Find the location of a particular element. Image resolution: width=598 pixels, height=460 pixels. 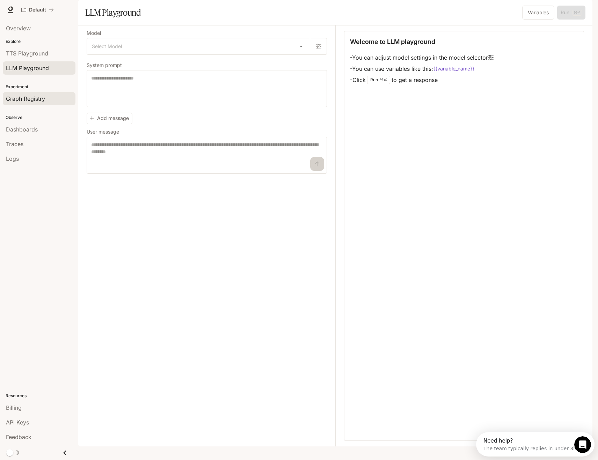

button: Add message is located at coordinates (109, 118).